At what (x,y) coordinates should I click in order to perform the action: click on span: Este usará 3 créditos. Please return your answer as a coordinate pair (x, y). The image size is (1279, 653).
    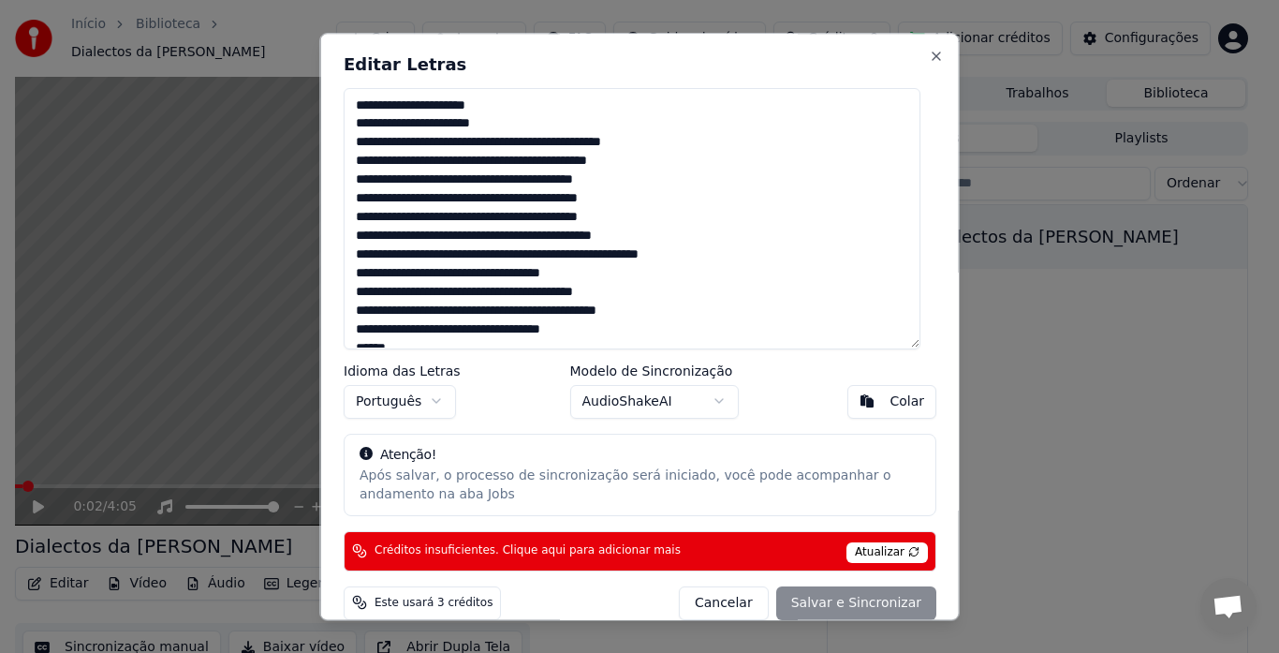
    Looking at the image, I should click on (434, 602).